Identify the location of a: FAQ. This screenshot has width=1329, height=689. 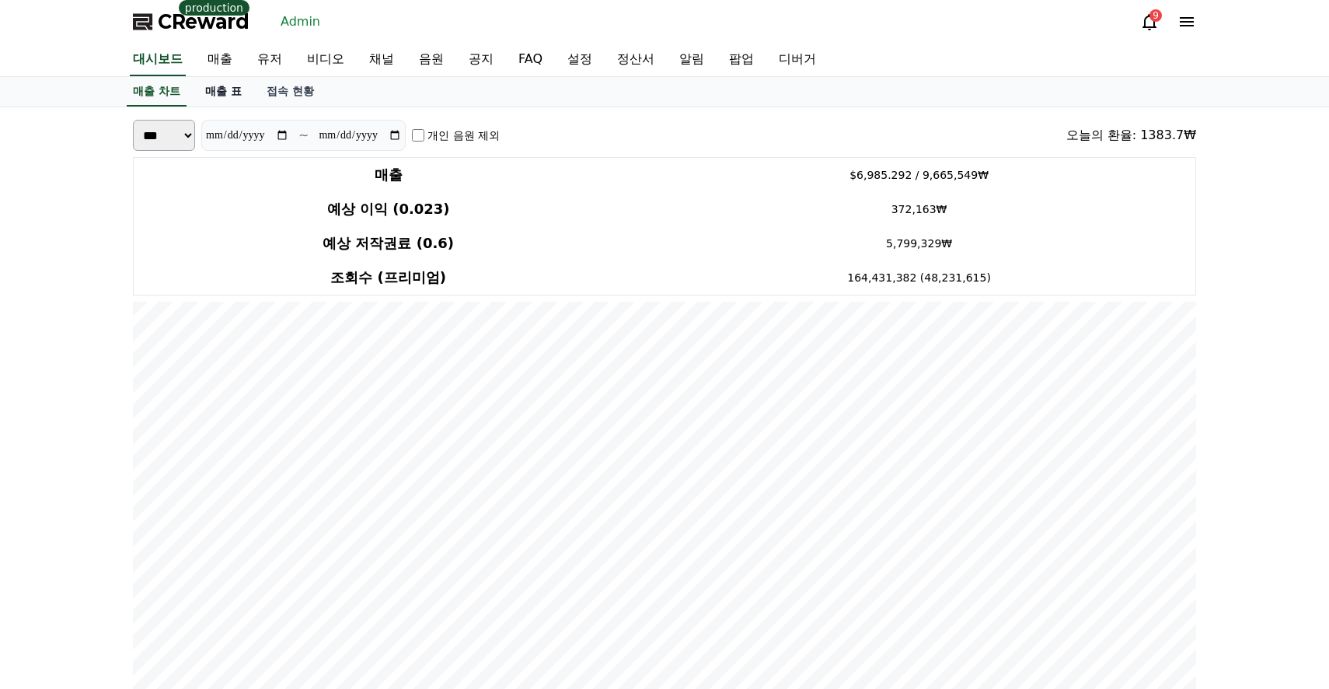
(530, 60).